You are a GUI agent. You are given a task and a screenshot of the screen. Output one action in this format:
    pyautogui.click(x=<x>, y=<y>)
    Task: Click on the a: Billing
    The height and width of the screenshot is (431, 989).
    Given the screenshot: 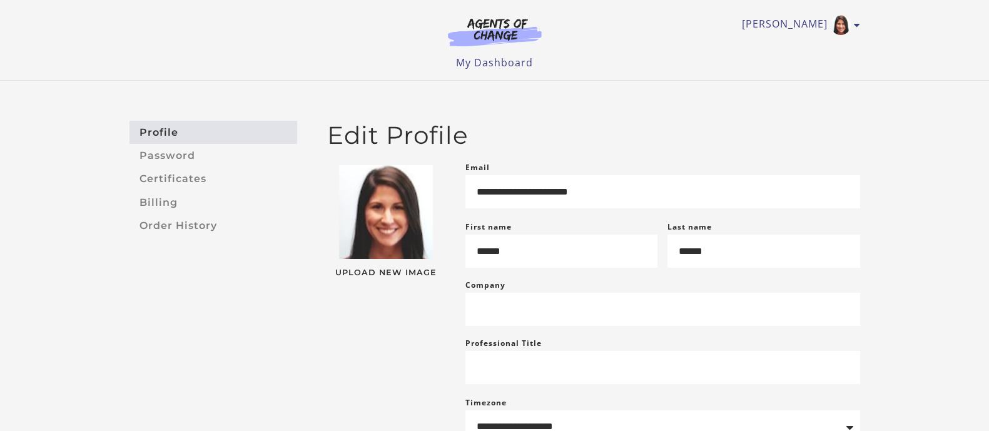 What is the action you would take?
    pyautogui.click(x=213, y=202)
    